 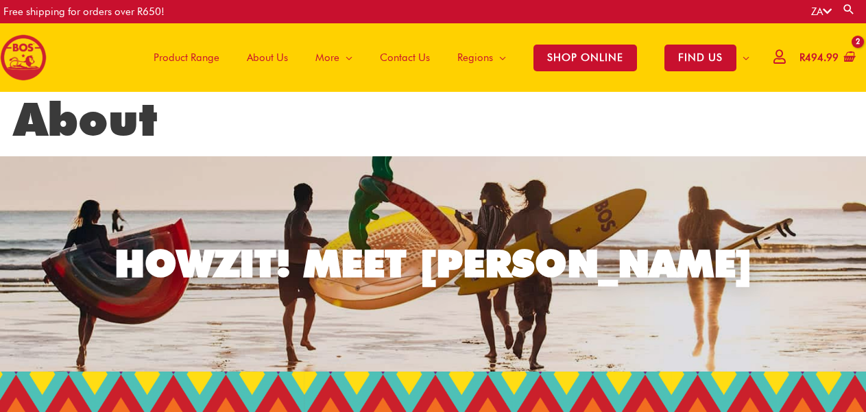 I want to click on span: FIND US, so click(x=700, y=58).